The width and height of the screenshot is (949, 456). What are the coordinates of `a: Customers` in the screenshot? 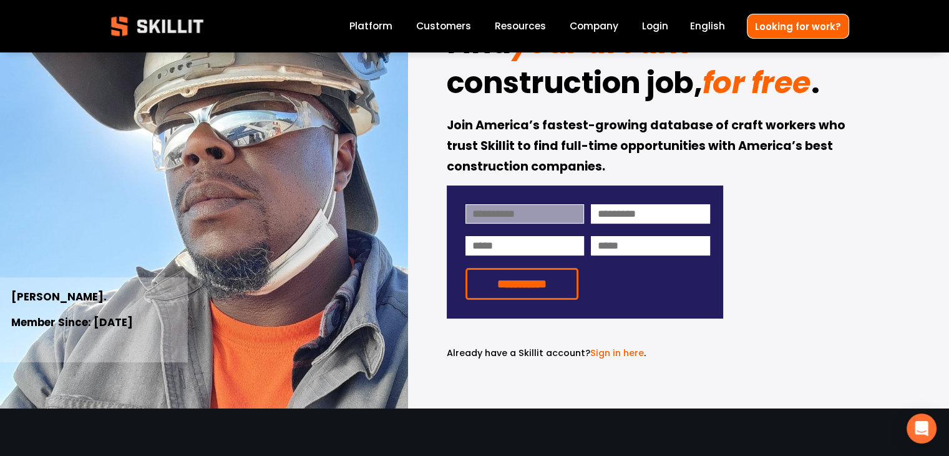 It's located at (444, 26).